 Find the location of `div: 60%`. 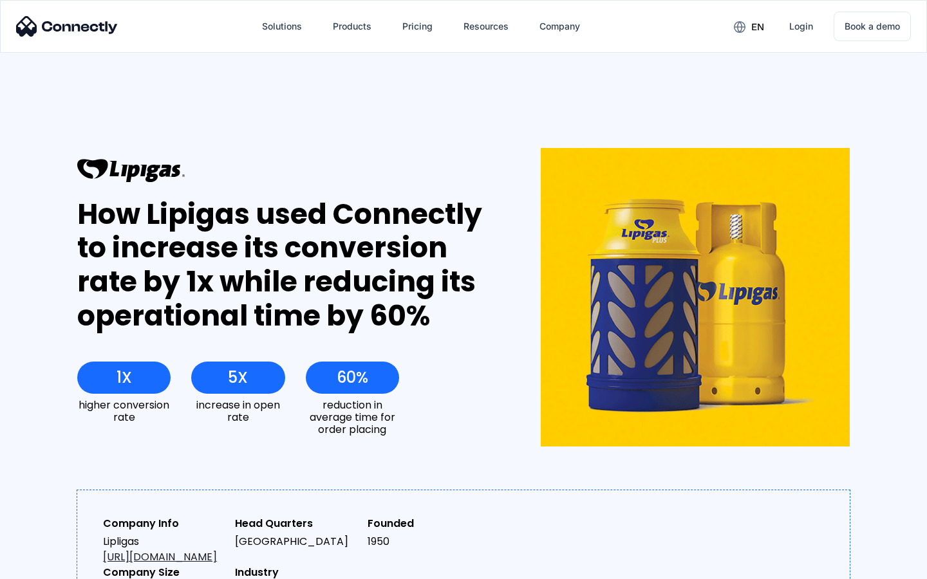

div: 60% is located at coordinates (352, 378).